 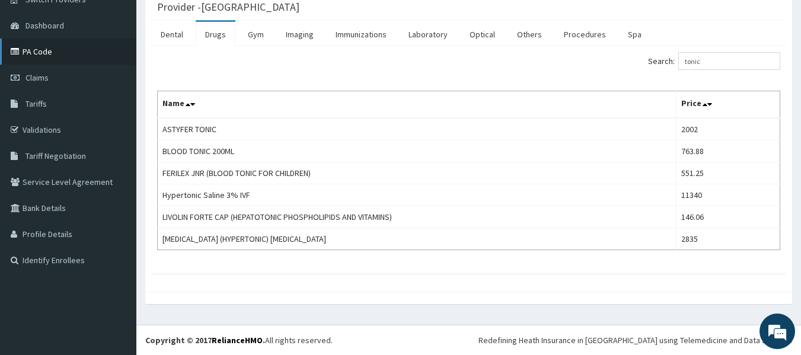 I want to click on td: 2835, so click(x=727, y=239).